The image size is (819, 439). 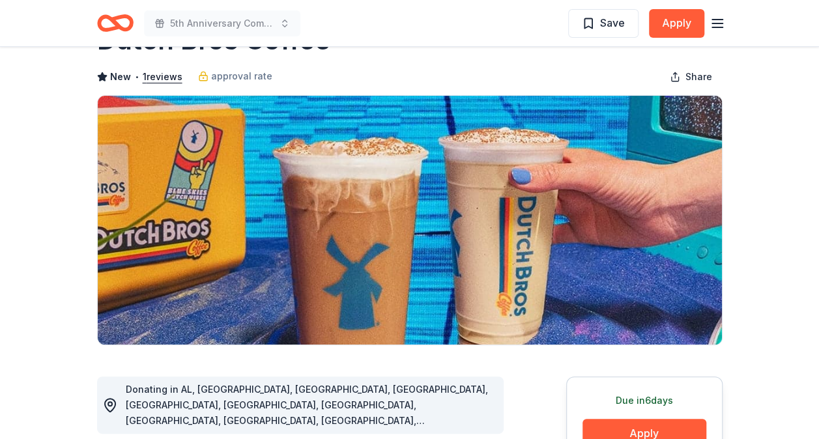 I want to click on span: Save, so click(x=613, y=23).